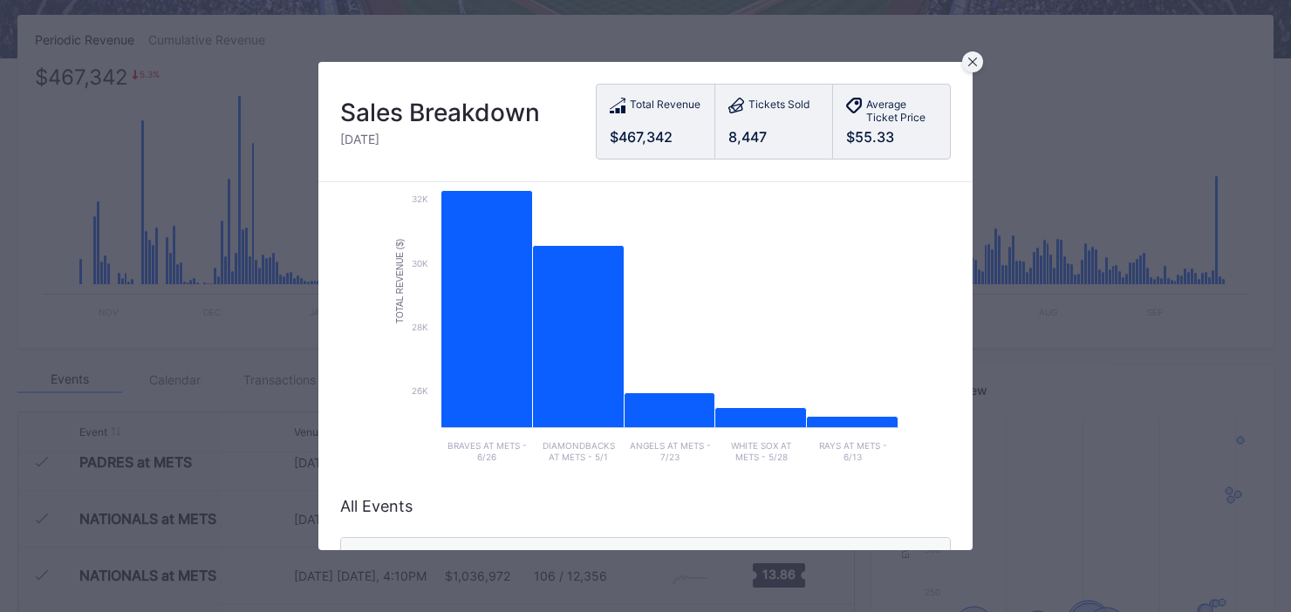 The width and height of the screenshot is (1291, 612). I want to click on text: DIAMONDBACKS at METS - 5/1, so click(578, 451).